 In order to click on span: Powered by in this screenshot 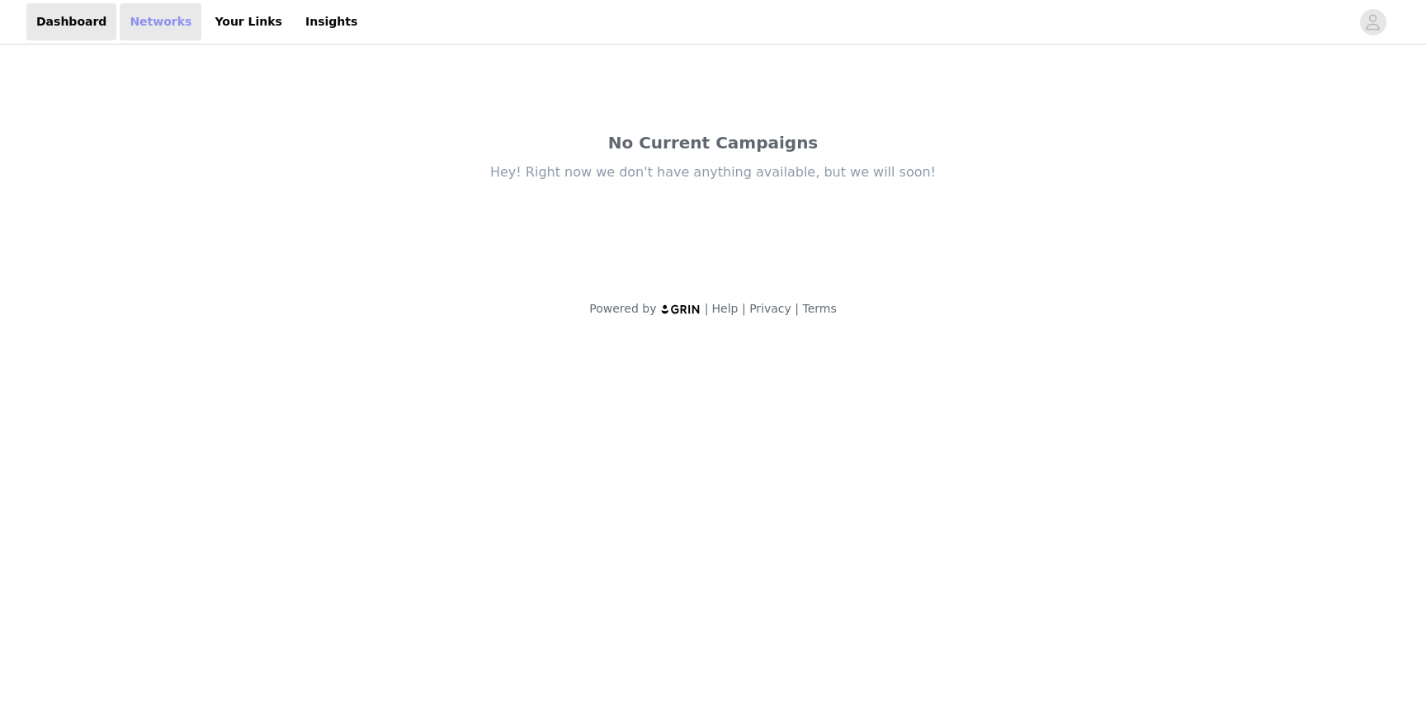, I will do `click(622, 309)`.